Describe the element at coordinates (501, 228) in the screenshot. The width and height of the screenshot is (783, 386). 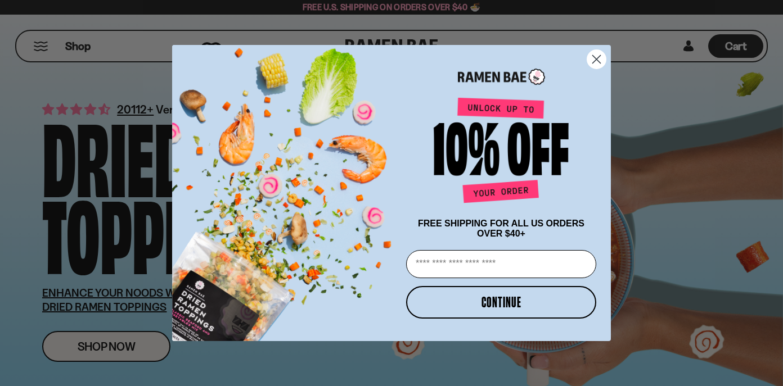
I see `span: FREE SHIPPING FOR ALL US ORDERS OVER $40+` at that location.